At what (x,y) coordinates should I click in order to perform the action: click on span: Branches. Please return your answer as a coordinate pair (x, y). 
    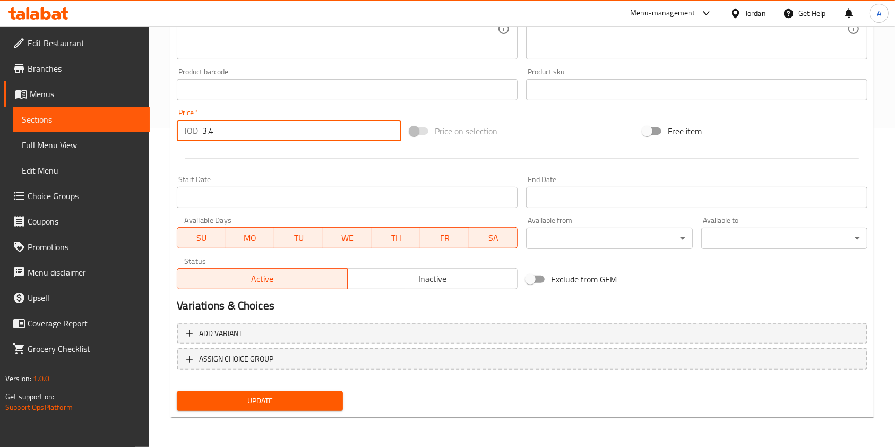
    Looking at the image, I should click on (84, 68).